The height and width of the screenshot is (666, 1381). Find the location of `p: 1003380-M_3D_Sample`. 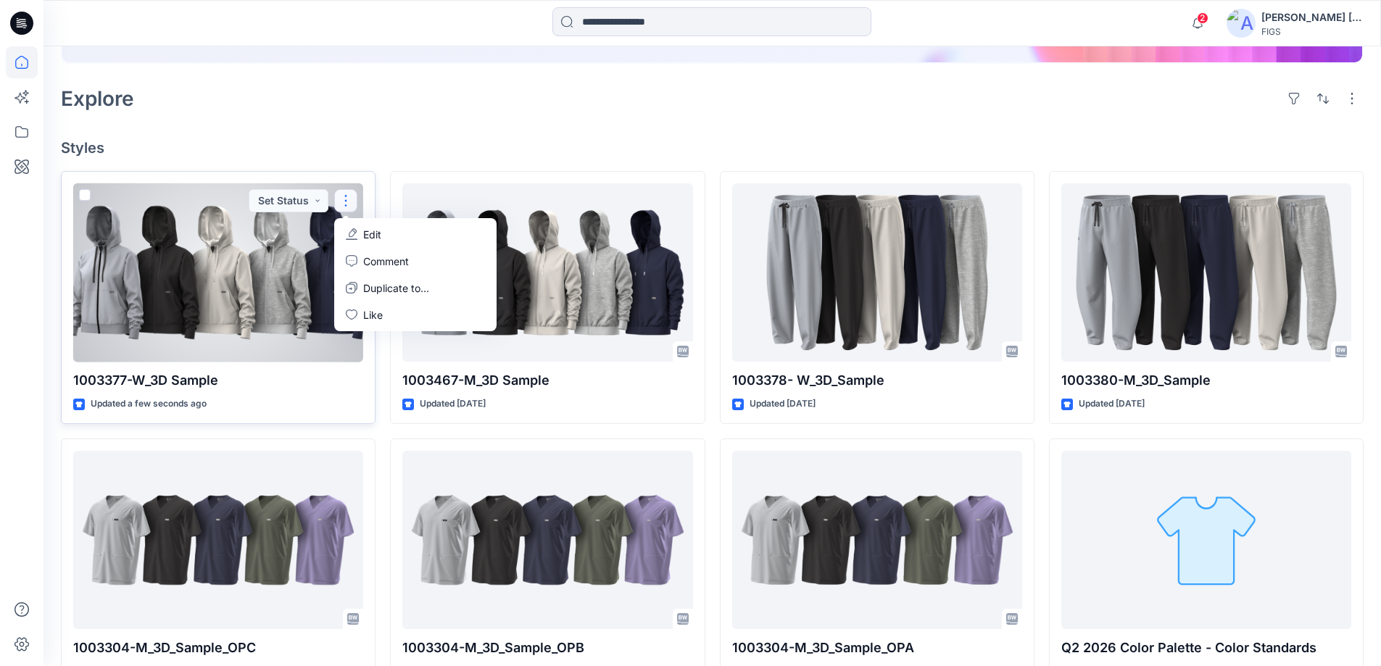

p: 1003380-M_3D_Sample is located at coordinates (1206, 381).